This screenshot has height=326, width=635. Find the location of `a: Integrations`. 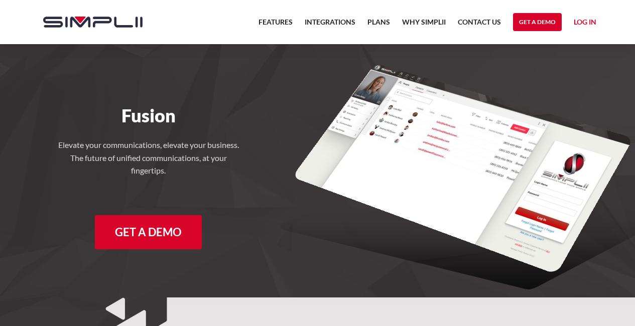

a: Integrations is located at coordinates (330, 25).